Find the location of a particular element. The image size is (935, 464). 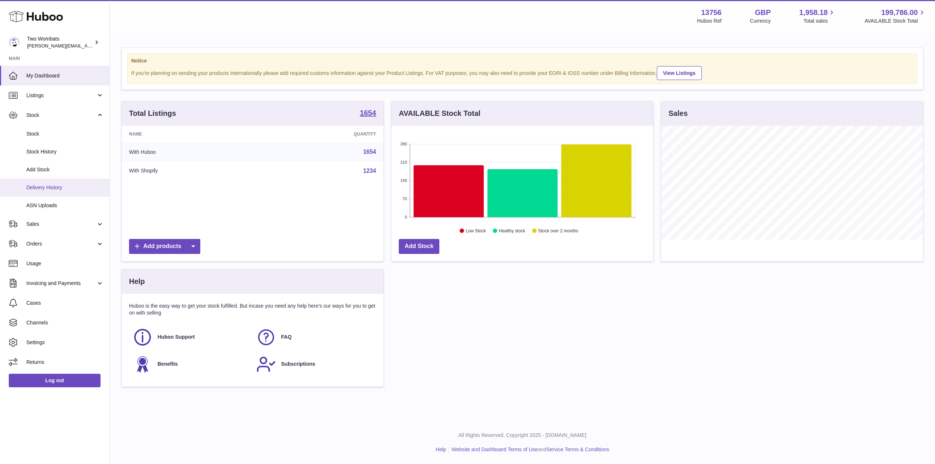

text: Healthy stock is located at coordinates (512, 231).